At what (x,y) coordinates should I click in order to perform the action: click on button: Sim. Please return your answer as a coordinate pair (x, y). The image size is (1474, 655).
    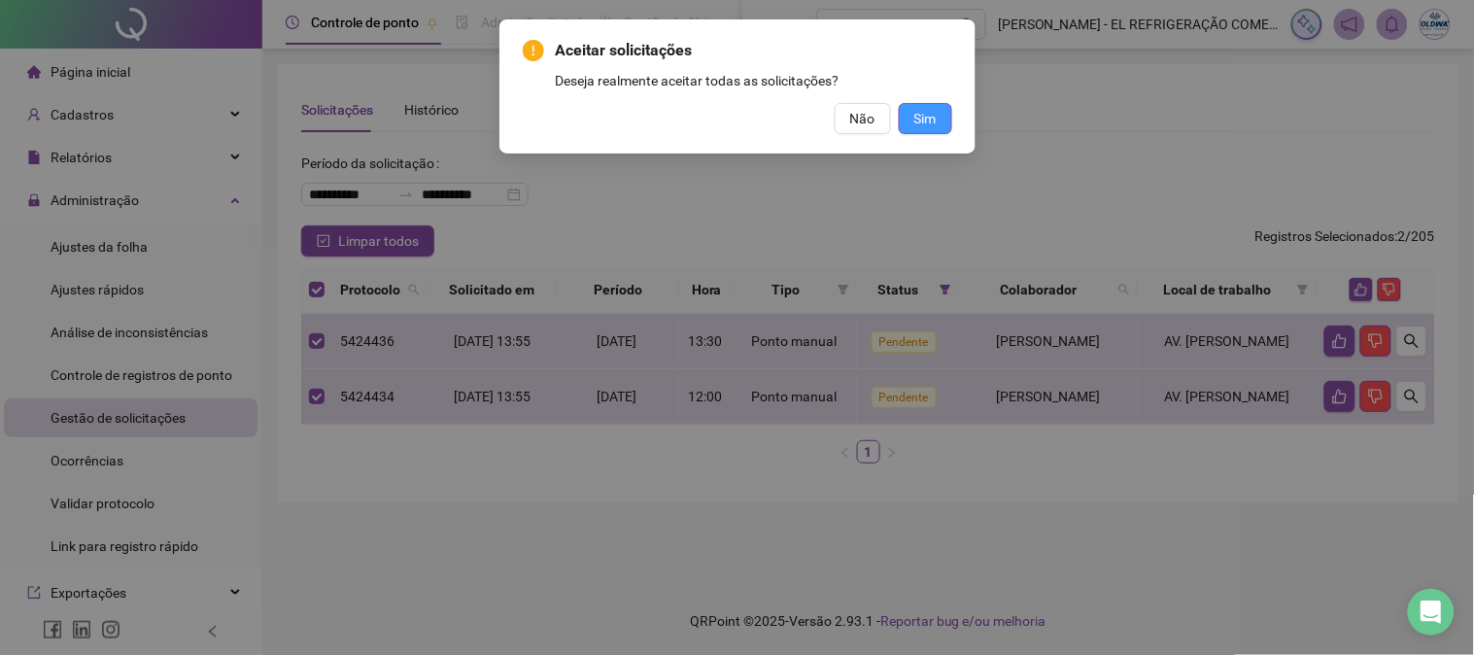
    Looking at the image, I should click on (925, 119).